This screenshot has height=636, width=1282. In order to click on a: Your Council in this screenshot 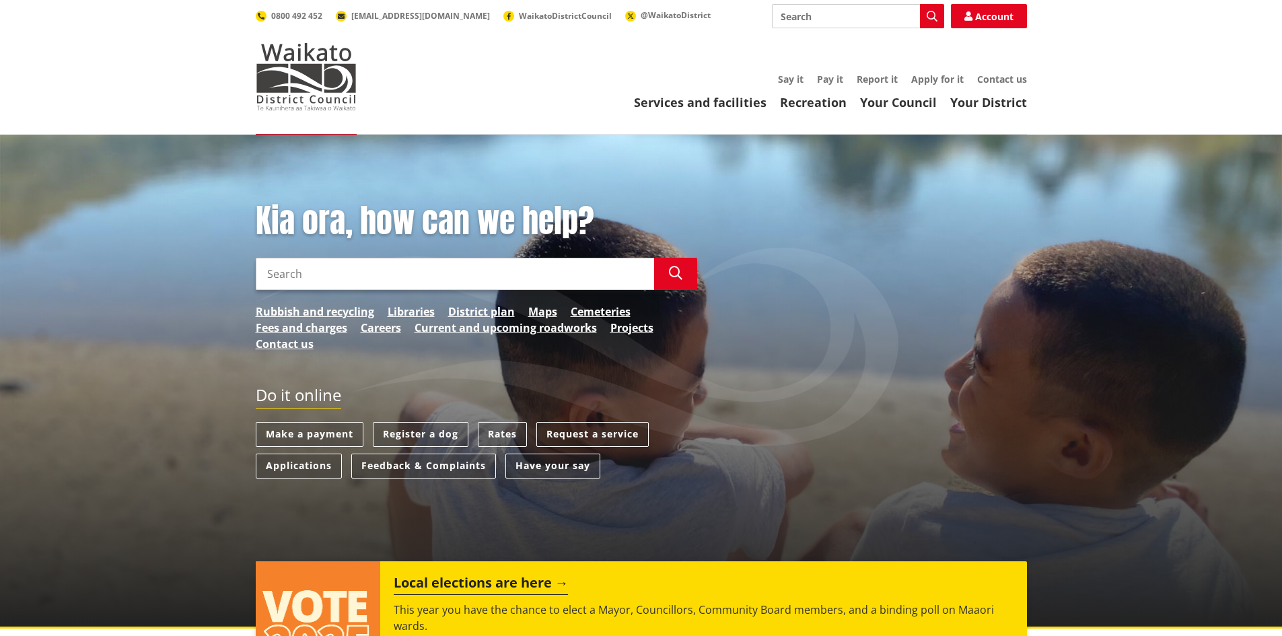, I will do `click(898, 102)`.